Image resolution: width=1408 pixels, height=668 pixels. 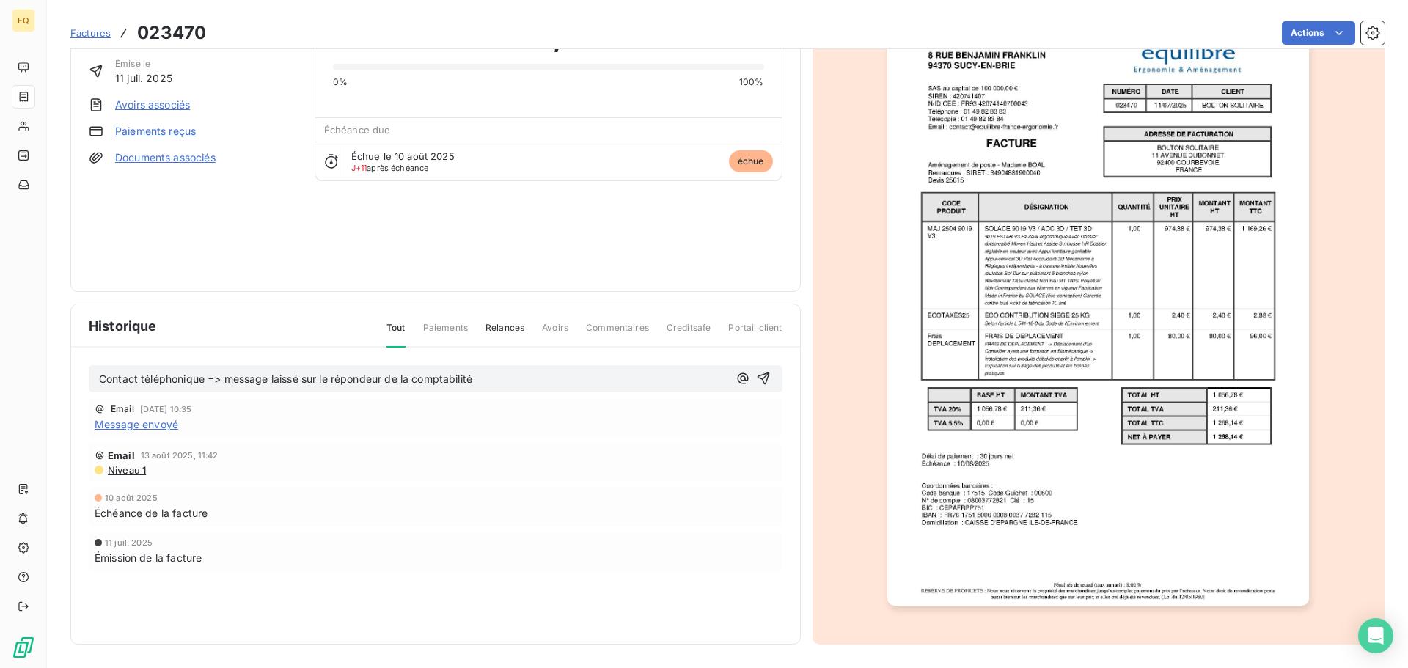 I want to click on a: Factures, so click(x=90, y=33).